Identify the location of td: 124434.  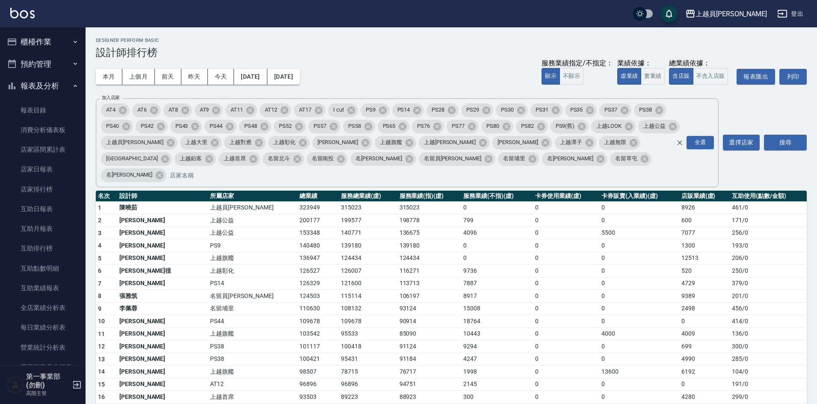
(368, 258).